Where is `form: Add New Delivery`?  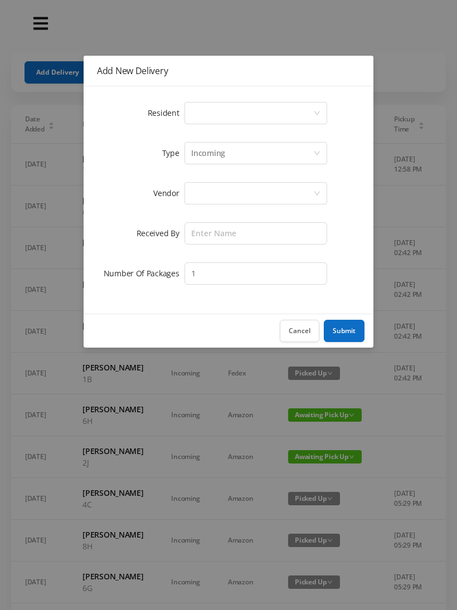
form: Add New Delivery is located at coordinates (228, 193).